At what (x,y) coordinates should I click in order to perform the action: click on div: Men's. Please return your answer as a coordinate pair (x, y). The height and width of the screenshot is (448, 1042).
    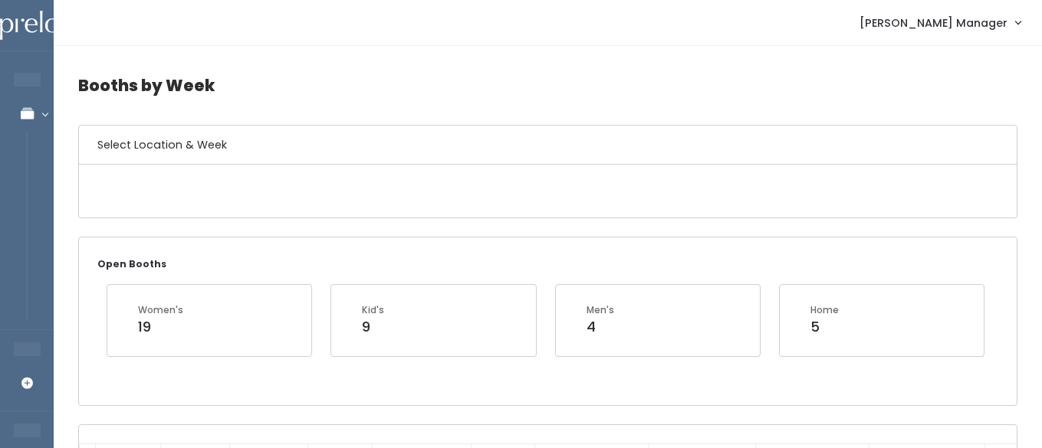
    Looking at the image, I should click on (600, 310).